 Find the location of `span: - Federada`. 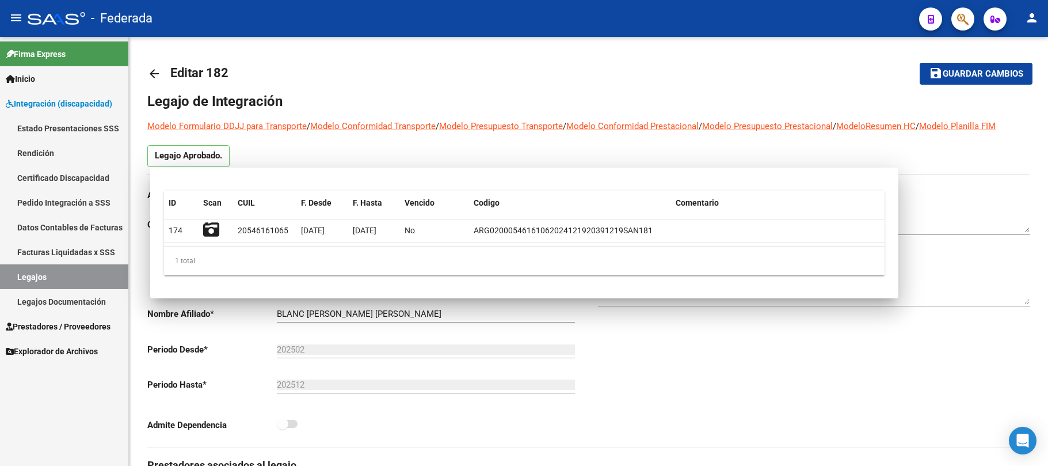

span: - Federada is located at coordinates (121, 18).